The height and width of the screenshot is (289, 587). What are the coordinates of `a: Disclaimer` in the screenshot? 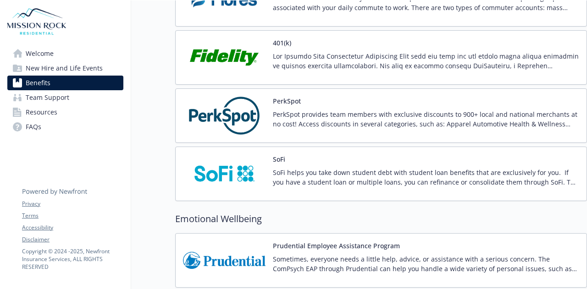 It's located at (72, 240).